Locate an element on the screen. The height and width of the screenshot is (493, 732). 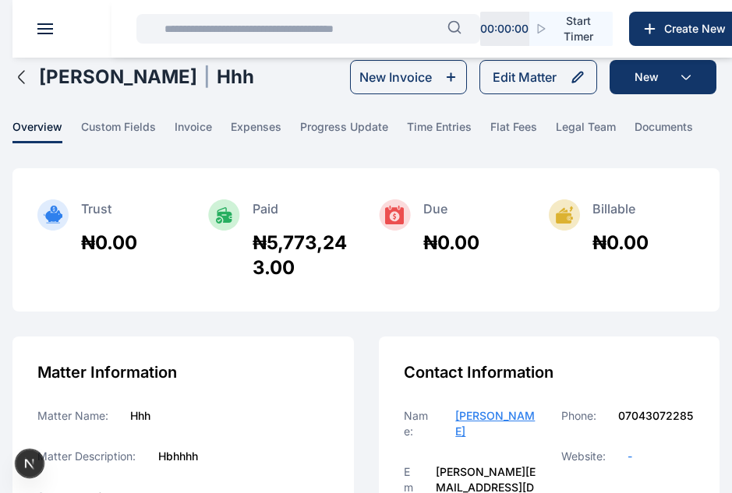
div: Matter Information is located at coordinates (183, 373).